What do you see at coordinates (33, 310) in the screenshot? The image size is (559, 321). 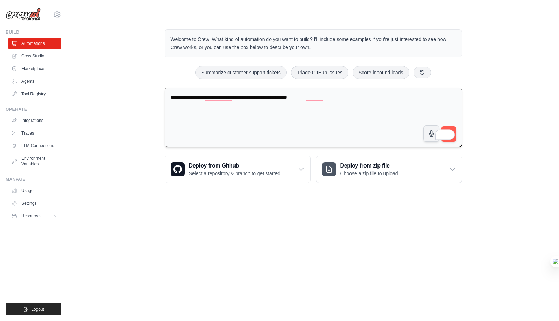 I see `button: Logout` at bounding box center [33, 310].